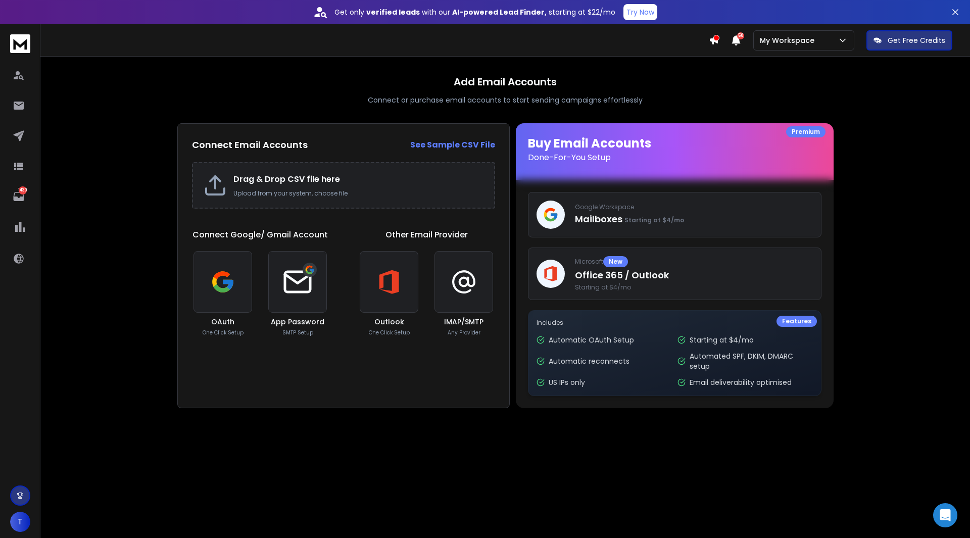 The height and width of the screenshot is (538, 970). What do you see at coordinates (591, 340) in the screenshot?
I see `p: Automatic OAuth Setup` at bounding box center [591, 340].